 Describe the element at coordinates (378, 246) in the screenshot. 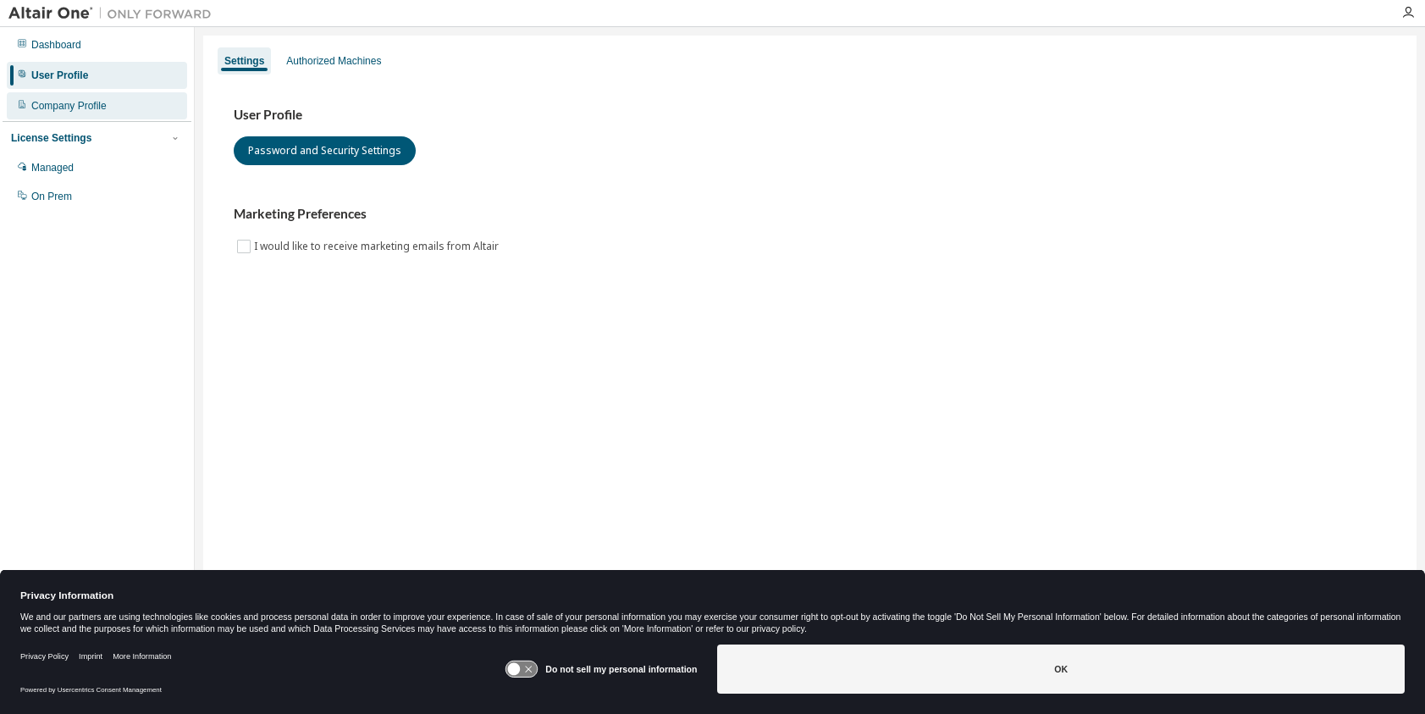

I see `label: I would like to receive marketing emails from Altair` at that location.